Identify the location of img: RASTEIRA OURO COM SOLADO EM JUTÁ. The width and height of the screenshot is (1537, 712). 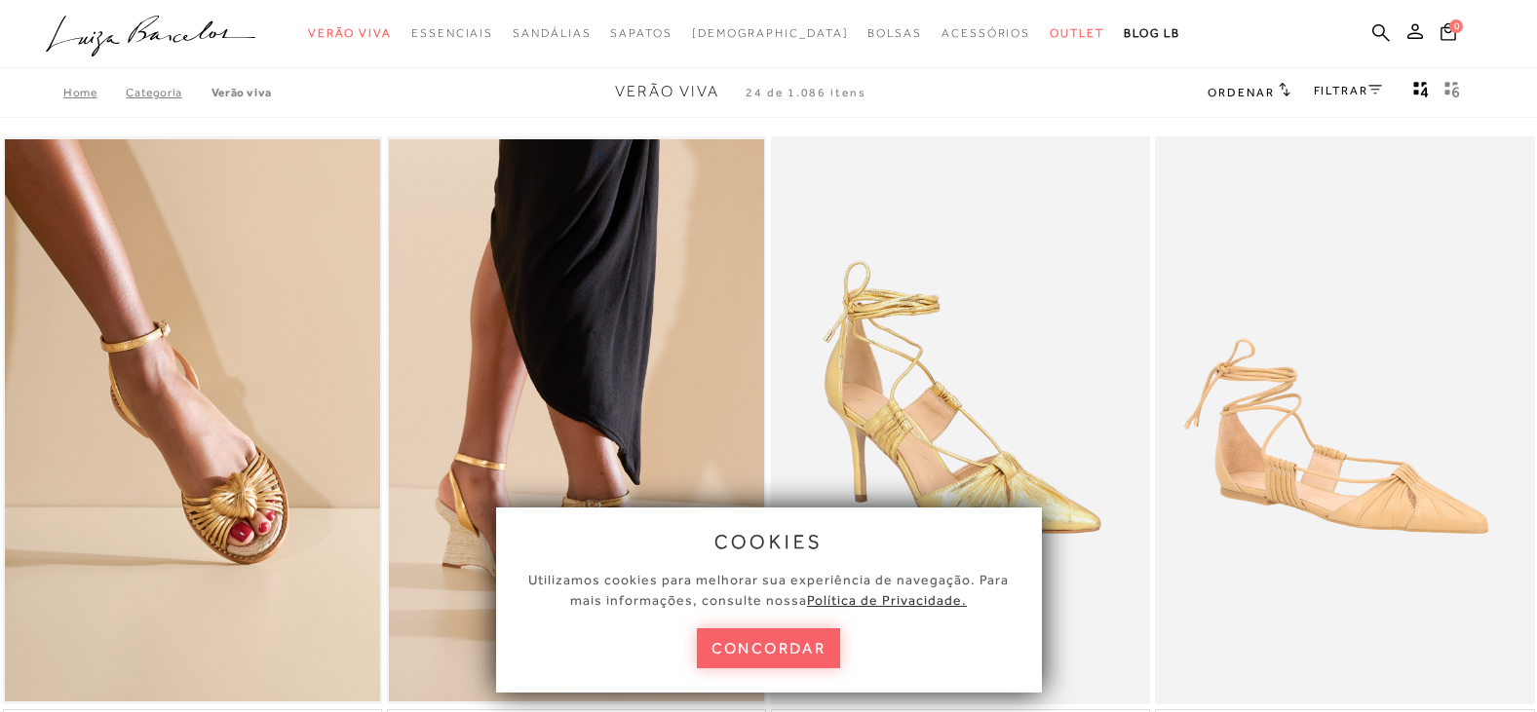
(192, 421).